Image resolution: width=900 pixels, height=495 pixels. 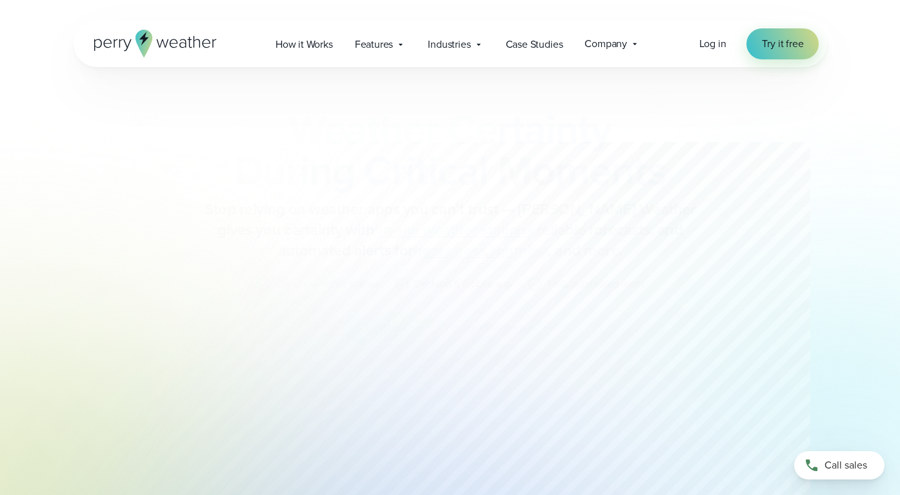 I want to click on span: Try it free, so click(x=783, y=44).